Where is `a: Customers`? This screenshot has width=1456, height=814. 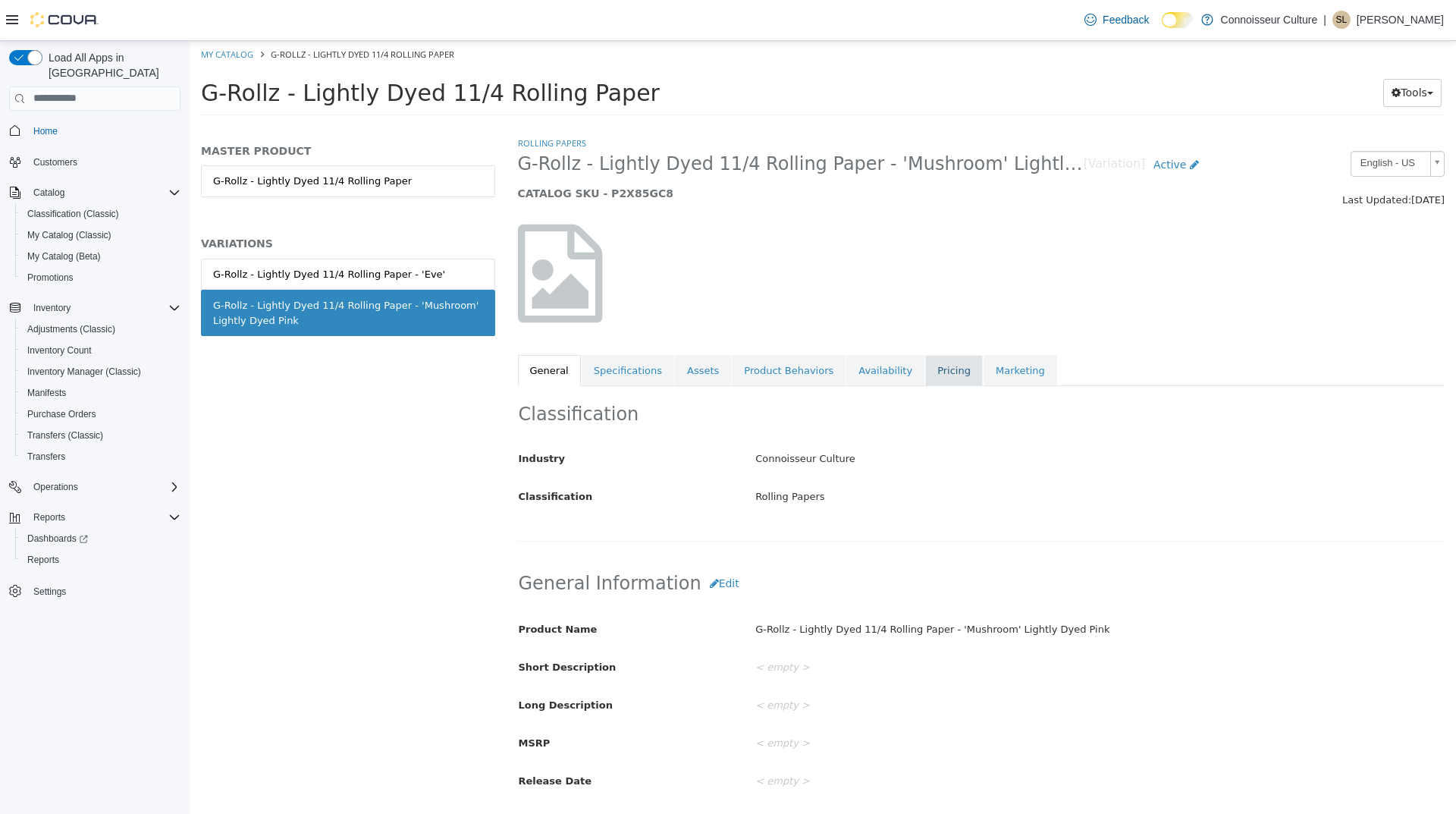
a: Customers is located at coordinates (55, 162).